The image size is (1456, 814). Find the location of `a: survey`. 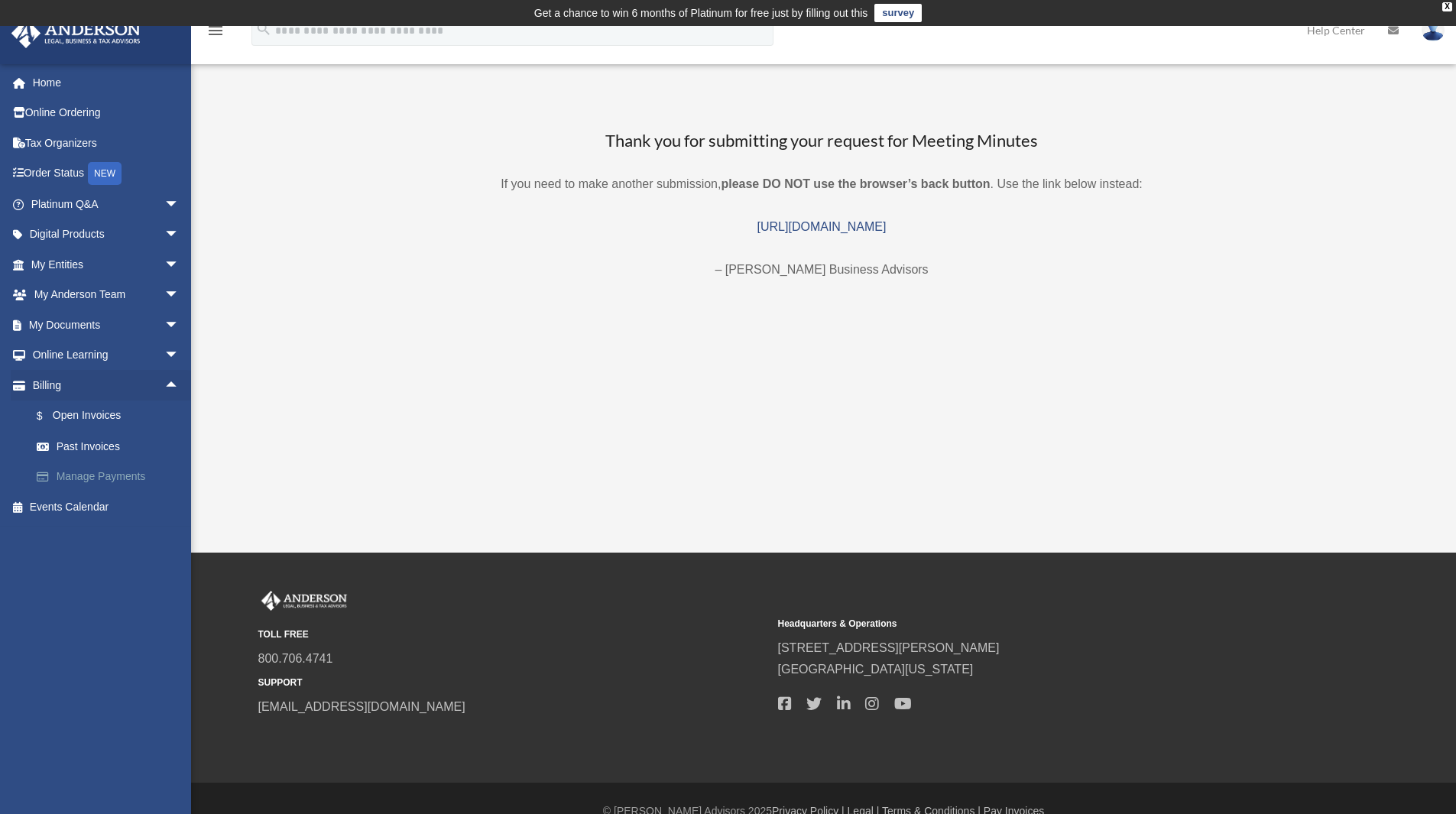

a: survey is located at coordinates (898, 13).